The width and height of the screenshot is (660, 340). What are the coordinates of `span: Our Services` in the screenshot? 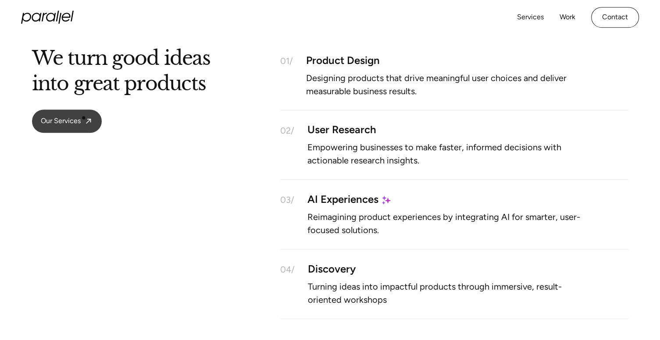 It's located at (61, 121).